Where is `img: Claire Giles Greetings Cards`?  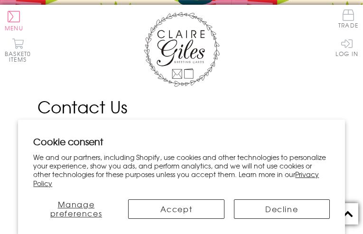
img: Claire Giles Greetings Cards is located at coordinates (182, 49).